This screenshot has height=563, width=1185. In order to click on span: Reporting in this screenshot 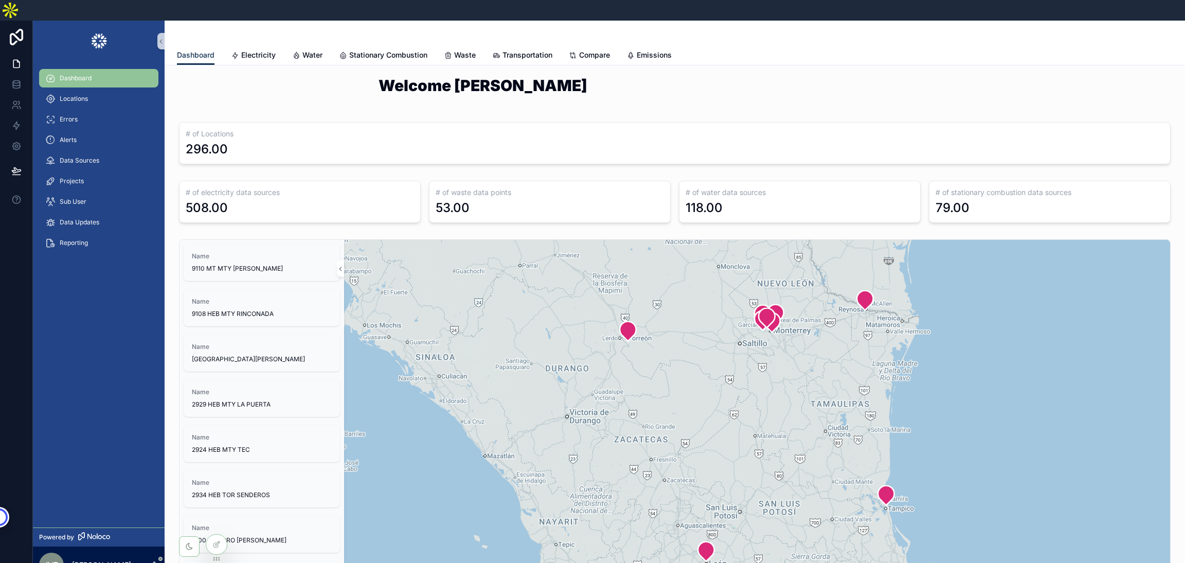, I will do `click(74, 243)`.